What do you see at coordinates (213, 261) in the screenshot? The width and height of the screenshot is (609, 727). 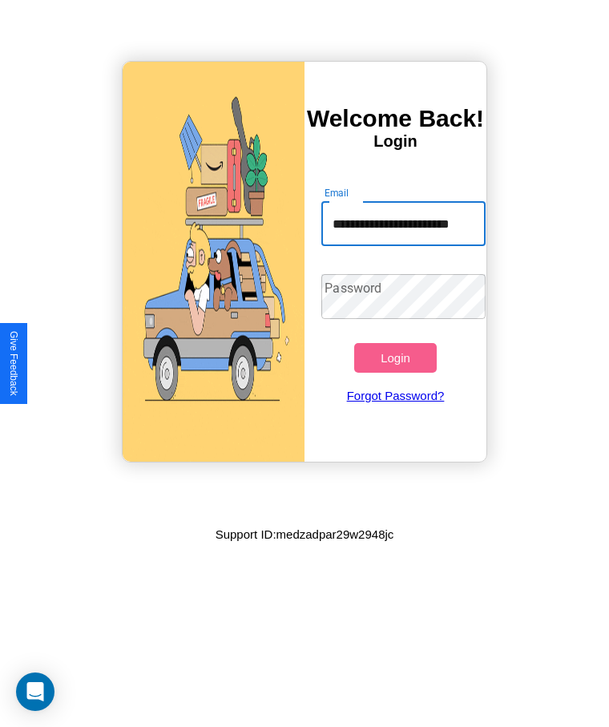 I see `img: gif` at bounding box center [213, 261].